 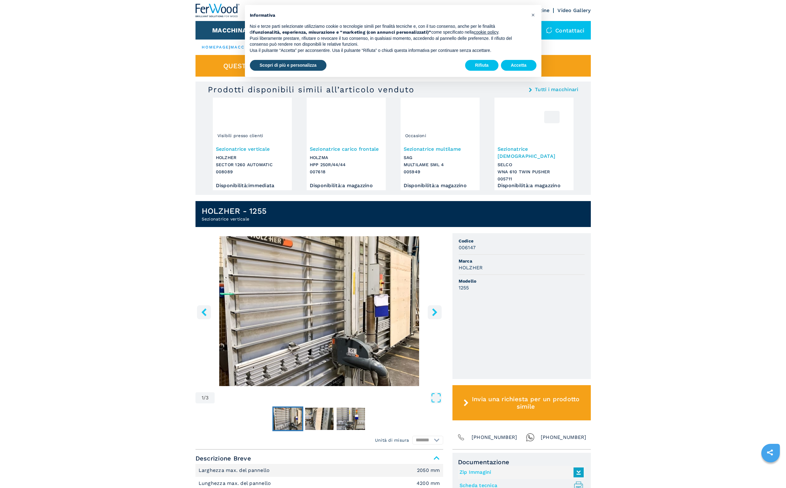 I want to click on img: Contattaci, so click(x=549, y=30).